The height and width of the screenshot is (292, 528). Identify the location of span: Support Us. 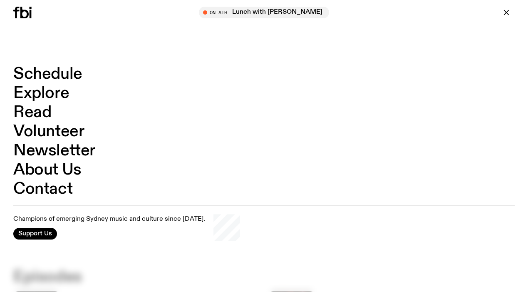
(35, 234).